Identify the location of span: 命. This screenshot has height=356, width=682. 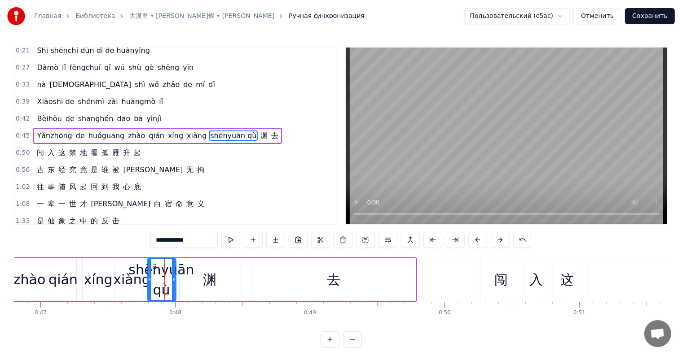
(179, 204).